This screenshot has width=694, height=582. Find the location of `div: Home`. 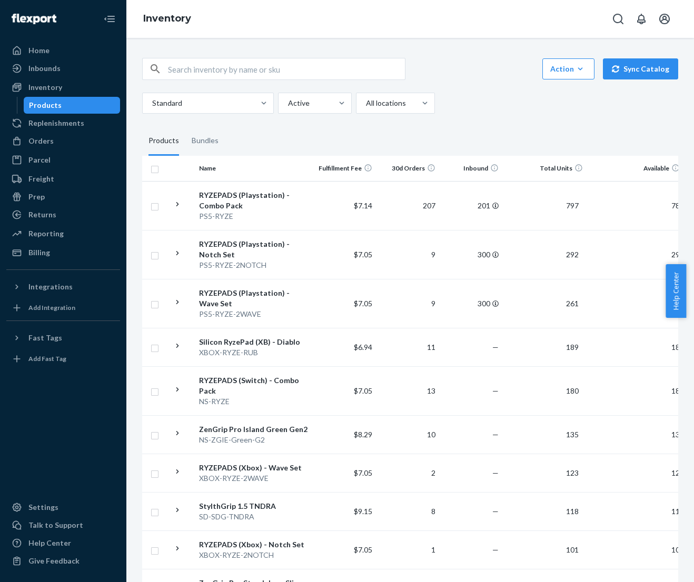

div: Home is located at coordinates (39, 51).